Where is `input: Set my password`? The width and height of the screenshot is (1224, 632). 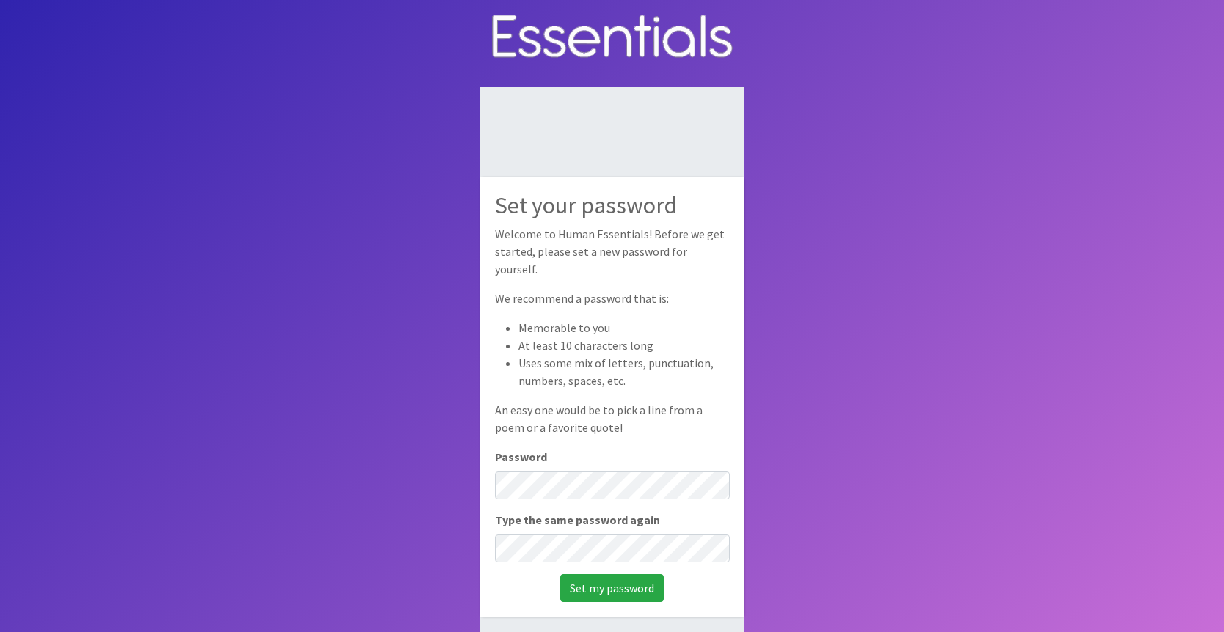 input: Set my password is located at coordinates (612, 588).